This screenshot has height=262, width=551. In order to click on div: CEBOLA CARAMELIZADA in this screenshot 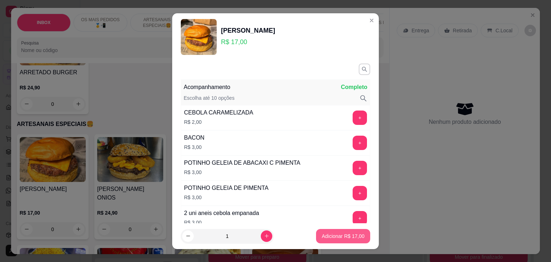, I will do `click(218, 113)`.